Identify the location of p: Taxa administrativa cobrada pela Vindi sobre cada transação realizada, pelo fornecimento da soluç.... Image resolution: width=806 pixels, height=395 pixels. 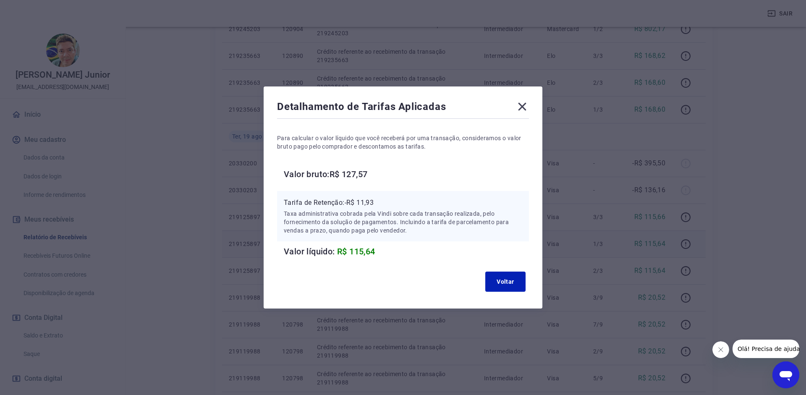
(403, 222).